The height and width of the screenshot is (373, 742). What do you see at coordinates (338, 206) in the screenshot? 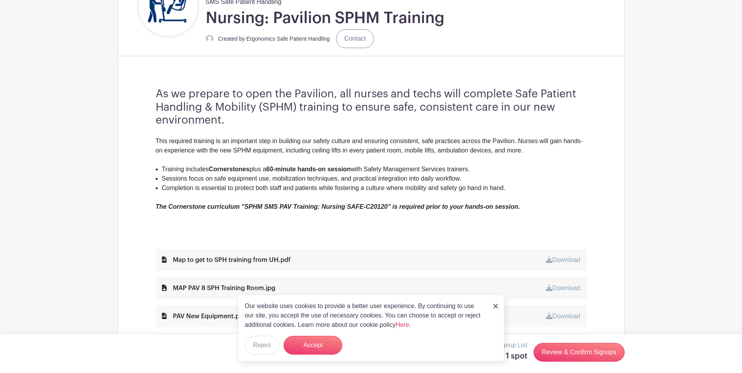
I see `em: The Cornerstone curriculum "SPHM SMS PAV Training: Nursing SAFE-C20120" is required prior to your...` at bounding box center [338, 206].